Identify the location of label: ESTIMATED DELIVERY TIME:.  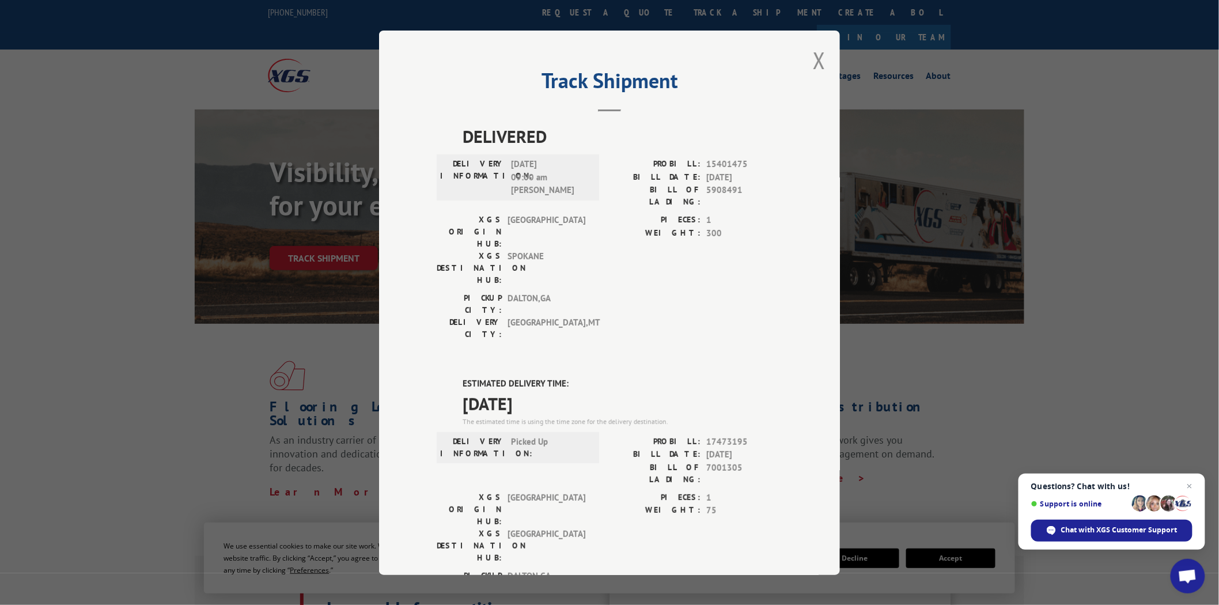
(622, 384).